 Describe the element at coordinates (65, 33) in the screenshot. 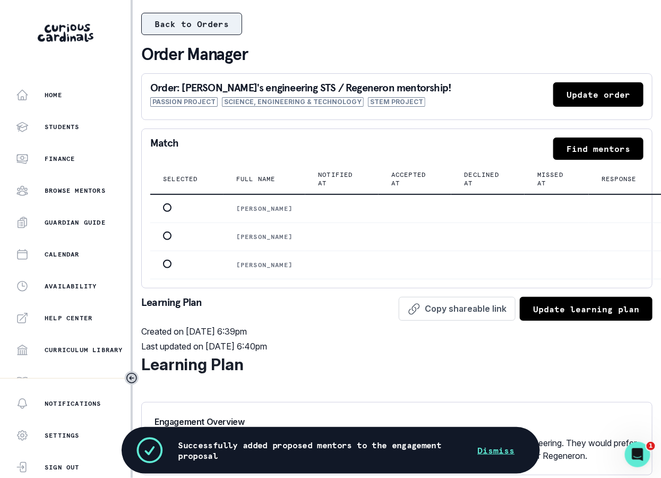

I see `img: Curious Cardinals Logo` at that location.